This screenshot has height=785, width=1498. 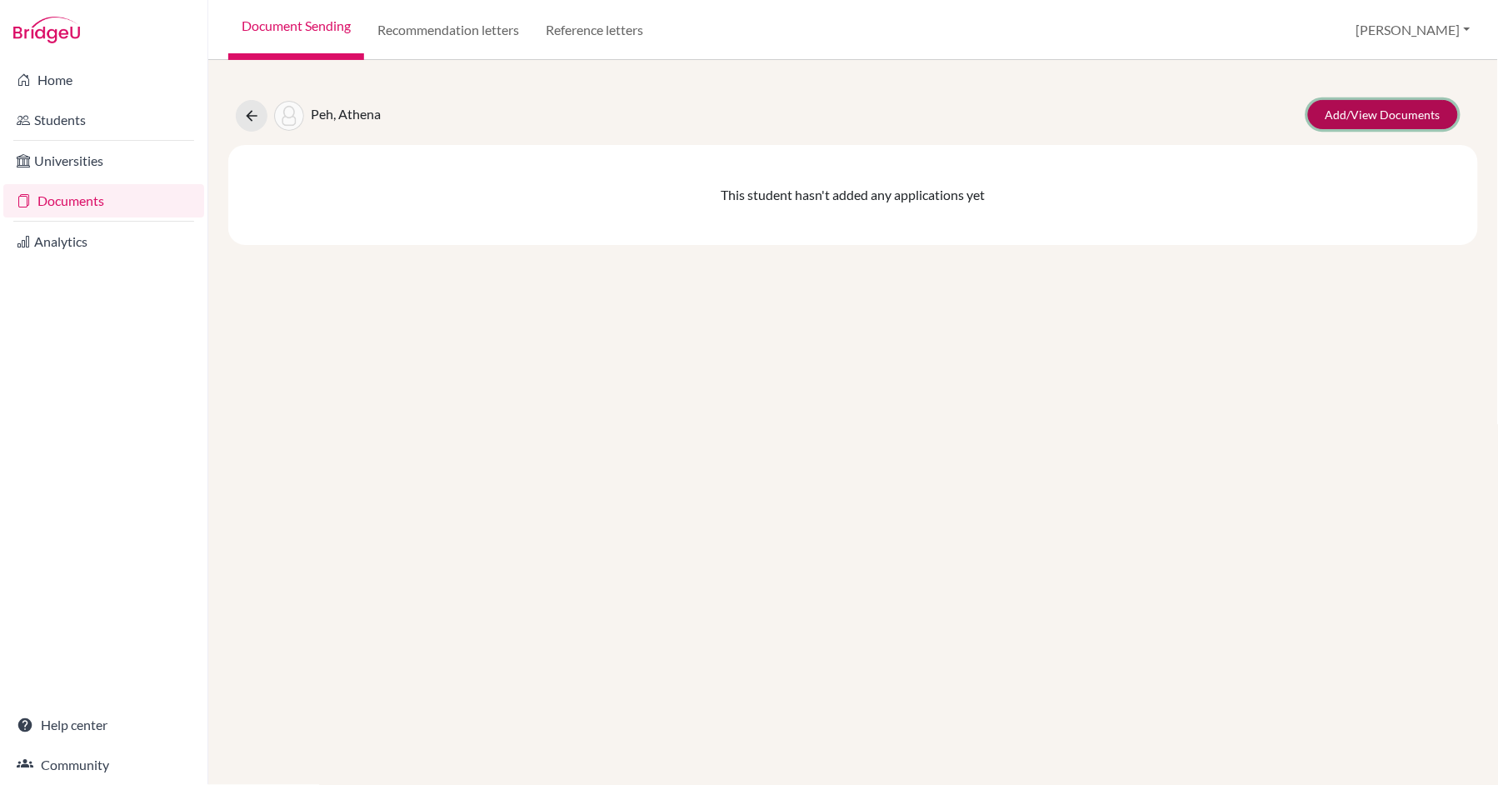 What do you see at coordinates (103, 765) in the screenshot?
I see `a: Community` at bounding box center [103, 765].